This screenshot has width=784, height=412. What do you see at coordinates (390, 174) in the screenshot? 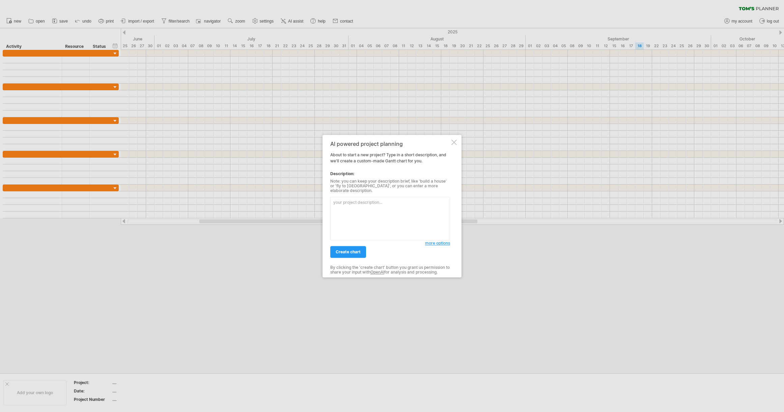
I see `div: Description:` at bounding box center [390, 174].